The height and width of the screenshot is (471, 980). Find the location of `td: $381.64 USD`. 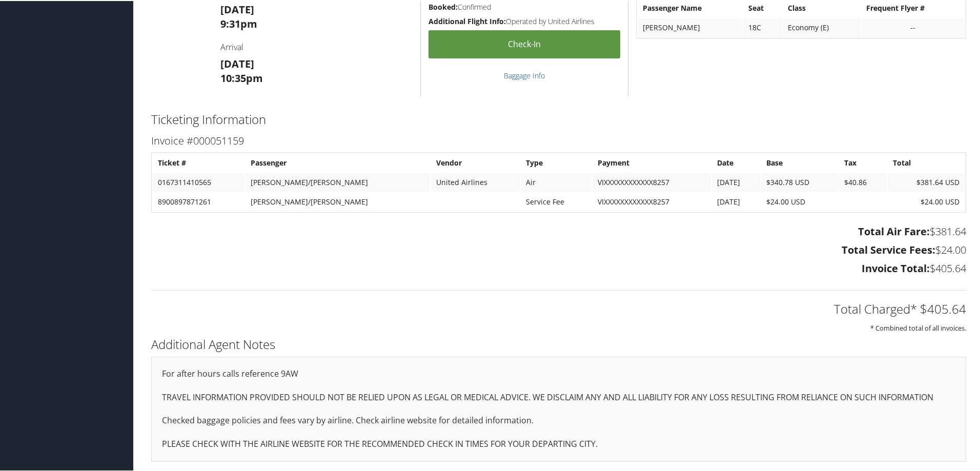

td: $381.64 USD is located at coordinates (926, 181).